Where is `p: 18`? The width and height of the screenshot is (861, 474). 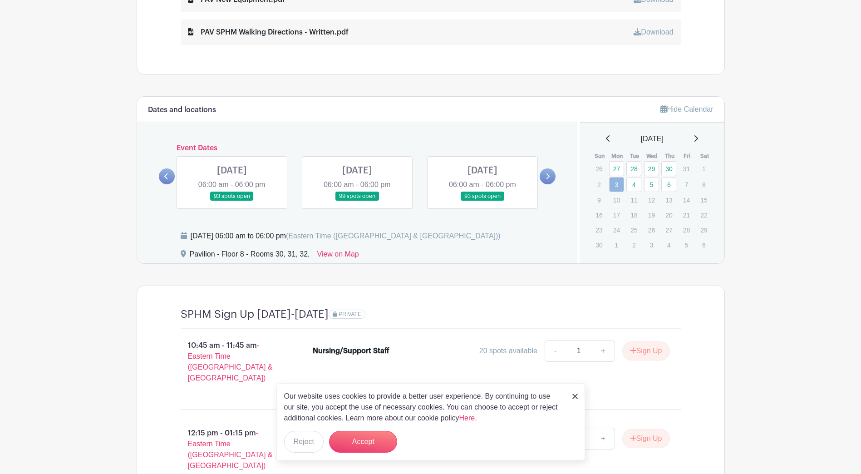
p: 18 is located at coordinates (634, 215).